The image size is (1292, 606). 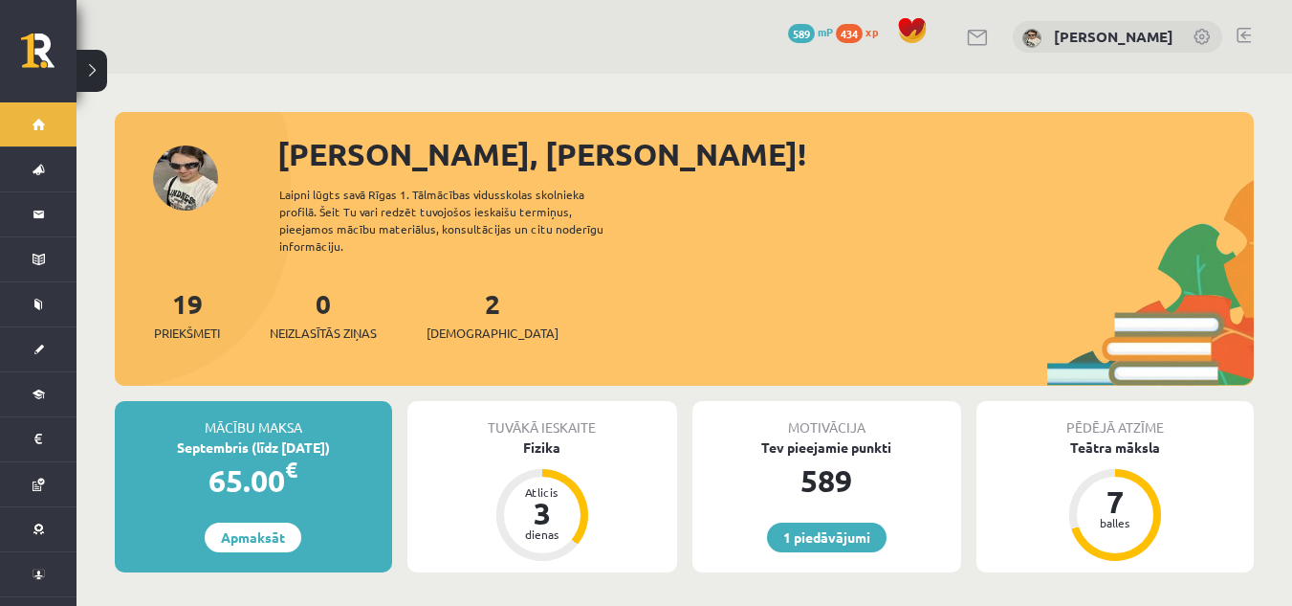 What do you see at coordinates (802, 33) in the screenshot?
I see `span: 589` at bounding box center [802, 33].